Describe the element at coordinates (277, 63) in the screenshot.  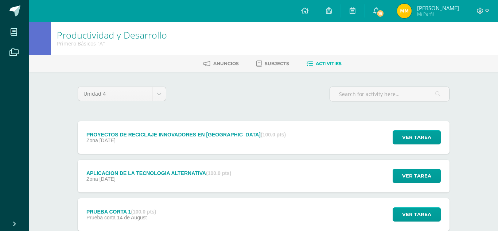
I see `span: Subjects` at that location.